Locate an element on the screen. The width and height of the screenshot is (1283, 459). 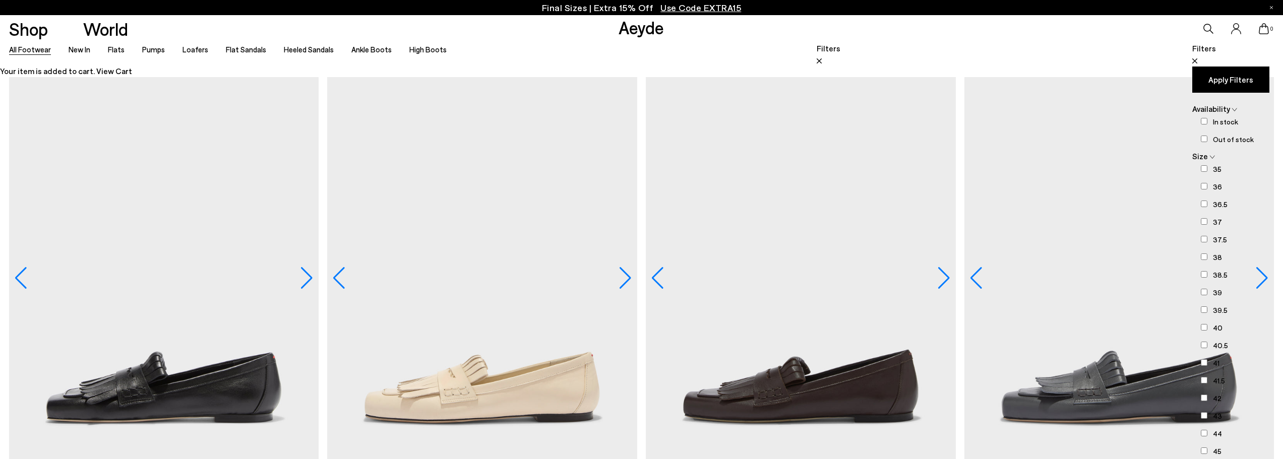
a: Ankle Boots is located at coordinates (372, 49).